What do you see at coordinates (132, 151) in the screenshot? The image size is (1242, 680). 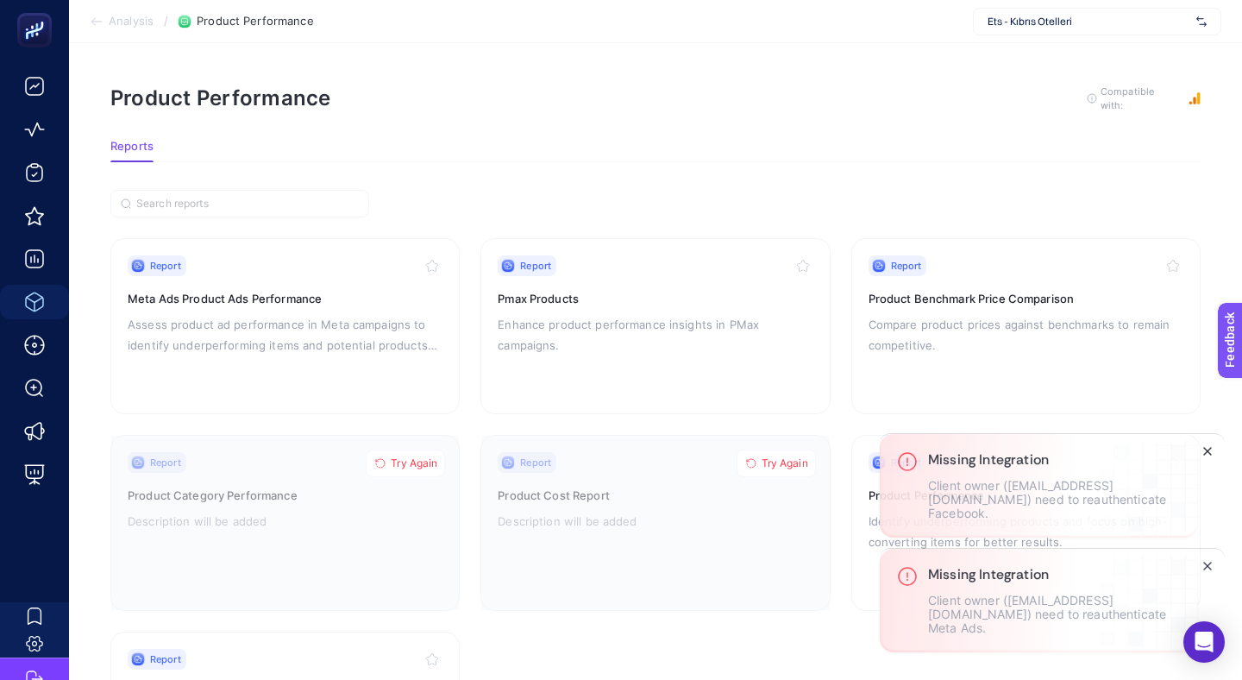 I see `button: Reports` at bounding box center [132, 151].